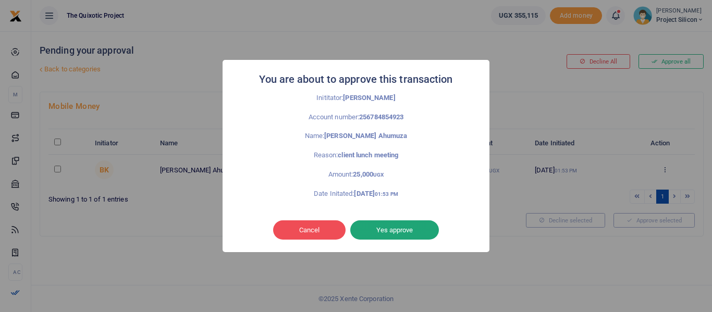  What do you see at coordinates (356, 155) in the screenshot?
I see `p: Reason:` at bounding box center [356, 155].